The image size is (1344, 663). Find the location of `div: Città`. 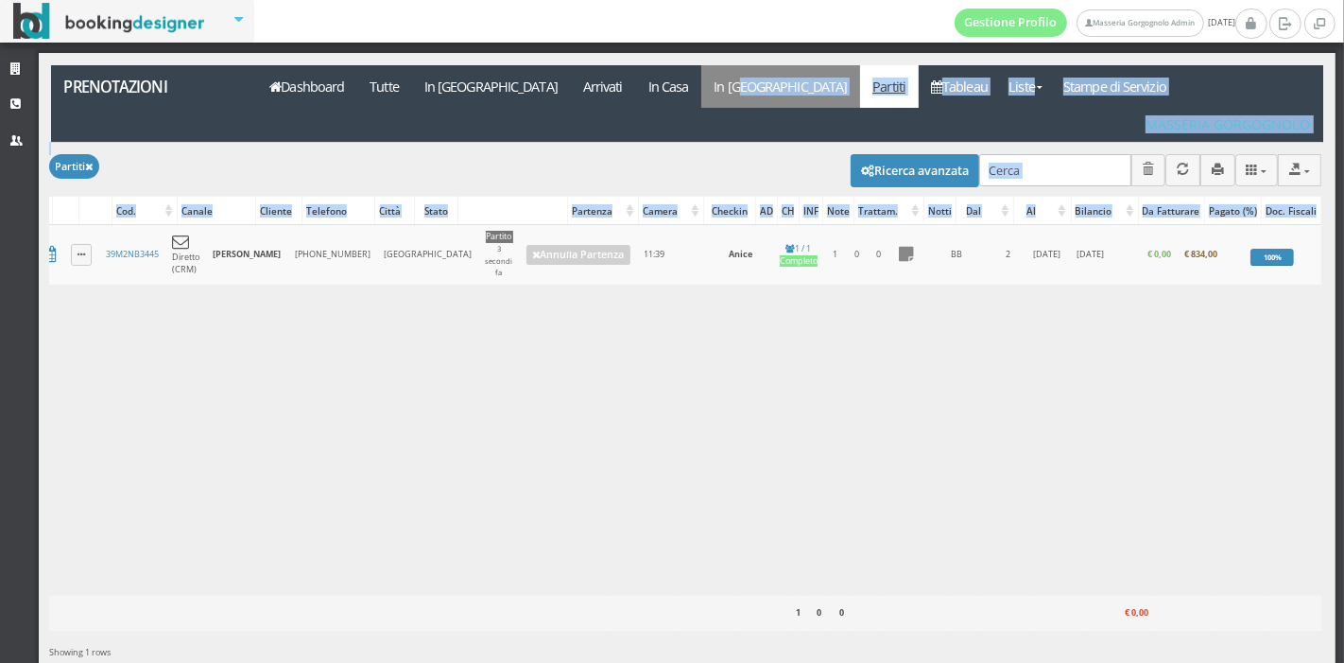

div: Città is located at coordinates (394, 211).